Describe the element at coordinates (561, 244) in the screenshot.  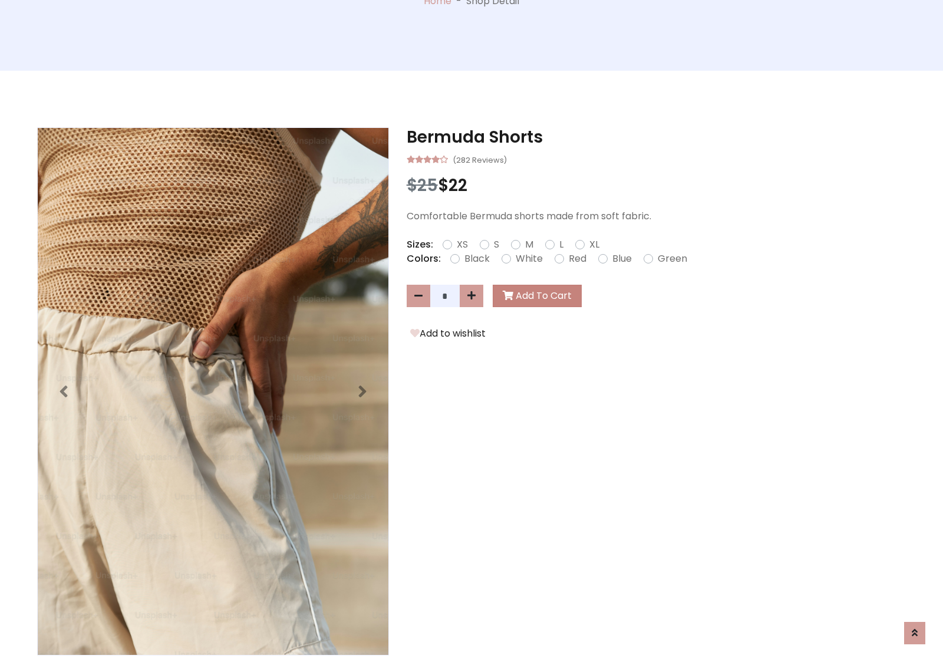
I see `label: L` at that location.